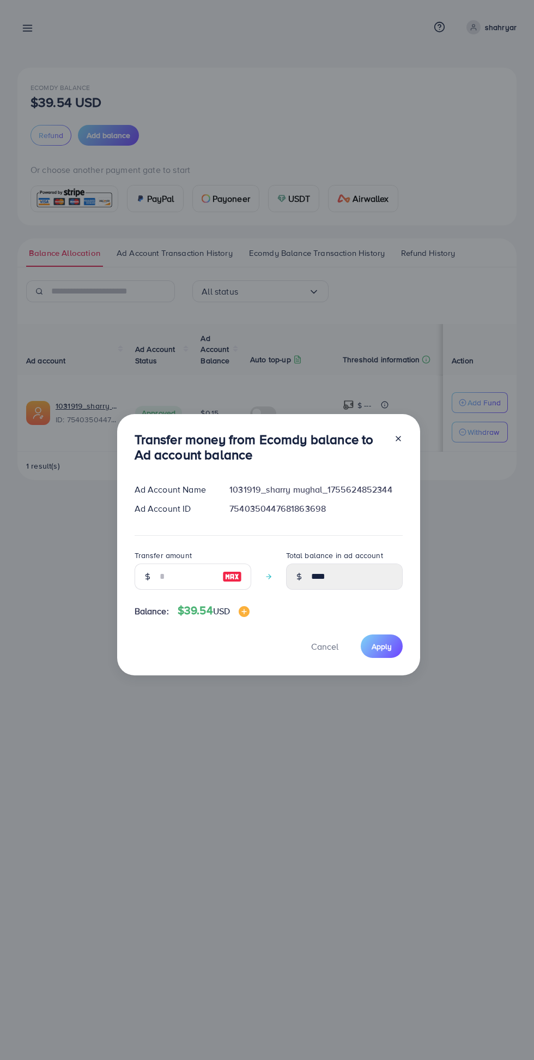 This screenshot has width=534, height=1060. I want to click on label: Transfer amount, so click(163, 555).